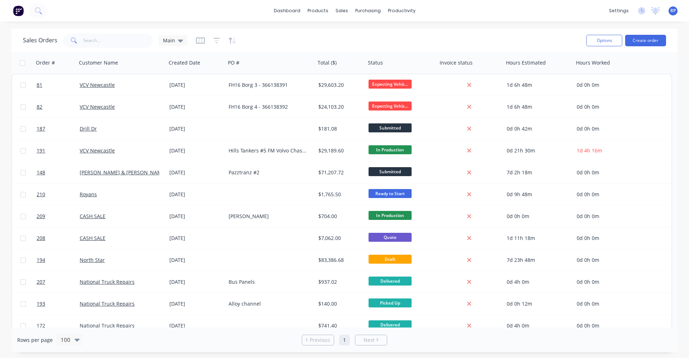  What do you see at coordinates (58, 107) in the screenshot?
I see `a: 82` at bounding box center [58, 107].